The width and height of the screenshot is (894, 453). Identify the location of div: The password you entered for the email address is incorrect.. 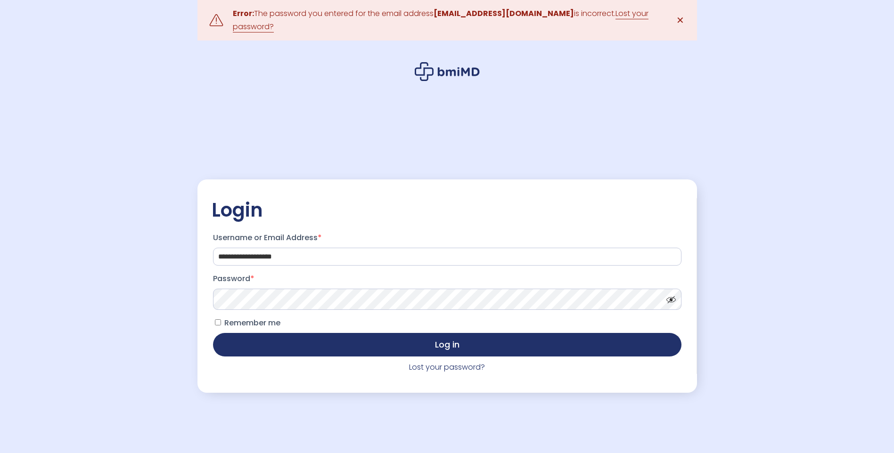
(447, 20).